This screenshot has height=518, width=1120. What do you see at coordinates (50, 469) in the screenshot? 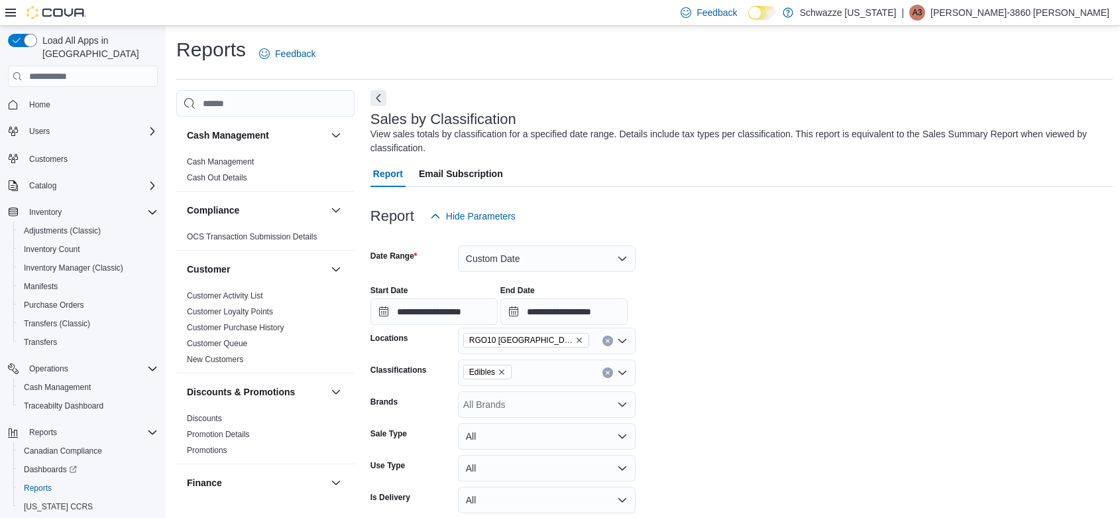
I see `a: Dashboards` at bounding box center [50, 469].